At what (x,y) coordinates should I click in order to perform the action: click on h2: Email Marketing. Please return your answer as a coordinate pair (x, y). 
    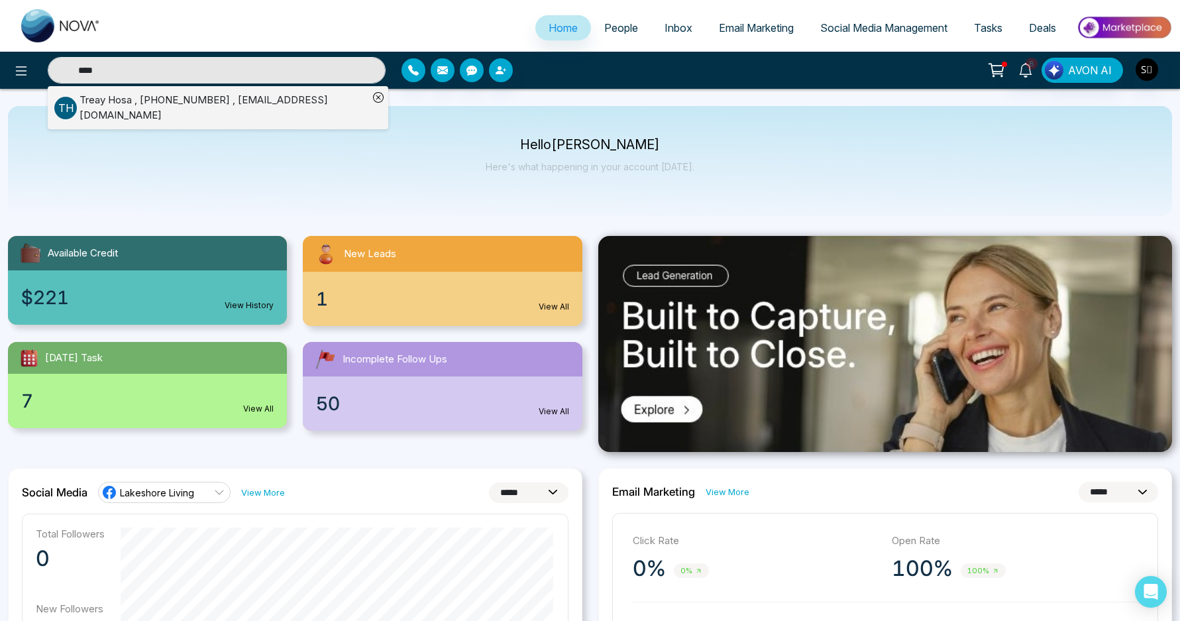
    Looking at the image, I should click on (653, 492).